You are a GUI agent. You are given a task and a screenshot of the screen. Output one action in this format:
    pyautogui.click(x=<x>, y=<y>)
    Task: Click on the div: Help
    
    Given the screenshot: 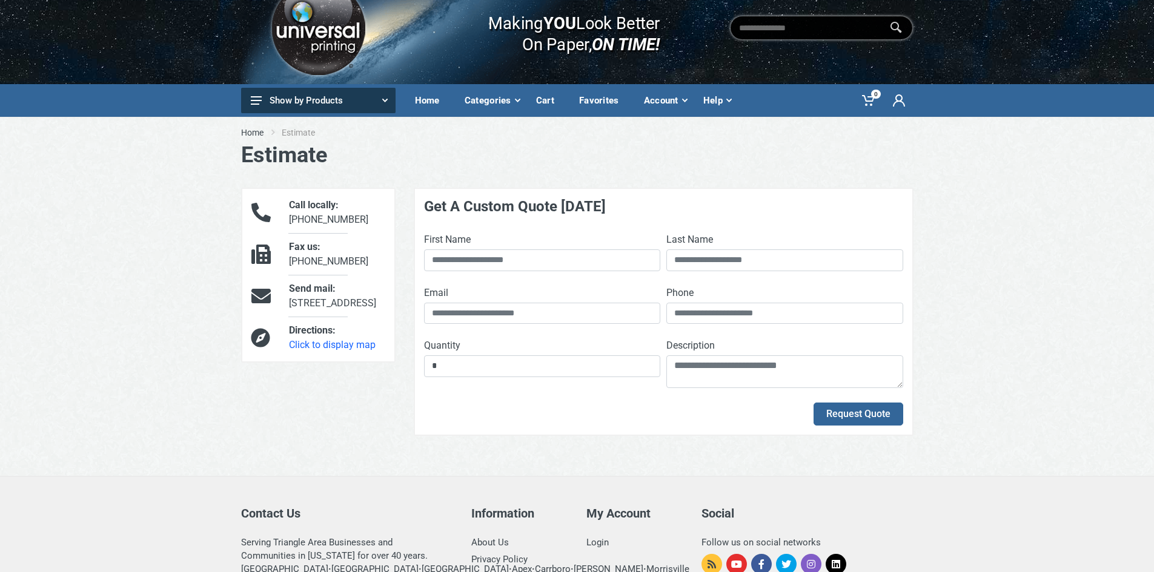 What is the action you would take?
    pyautogui.click(x=716, y=101)
    